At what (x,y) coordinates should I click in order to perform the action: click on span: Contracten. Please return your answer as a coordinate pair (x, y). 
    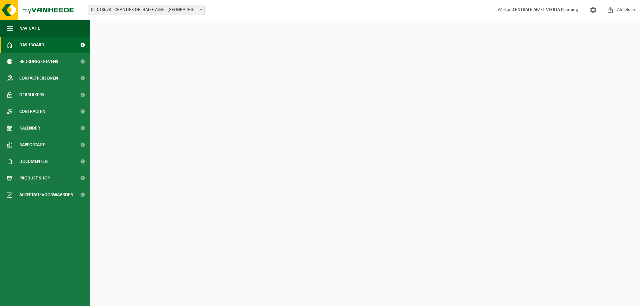
    Looking at the image, I should click on (32, 112).